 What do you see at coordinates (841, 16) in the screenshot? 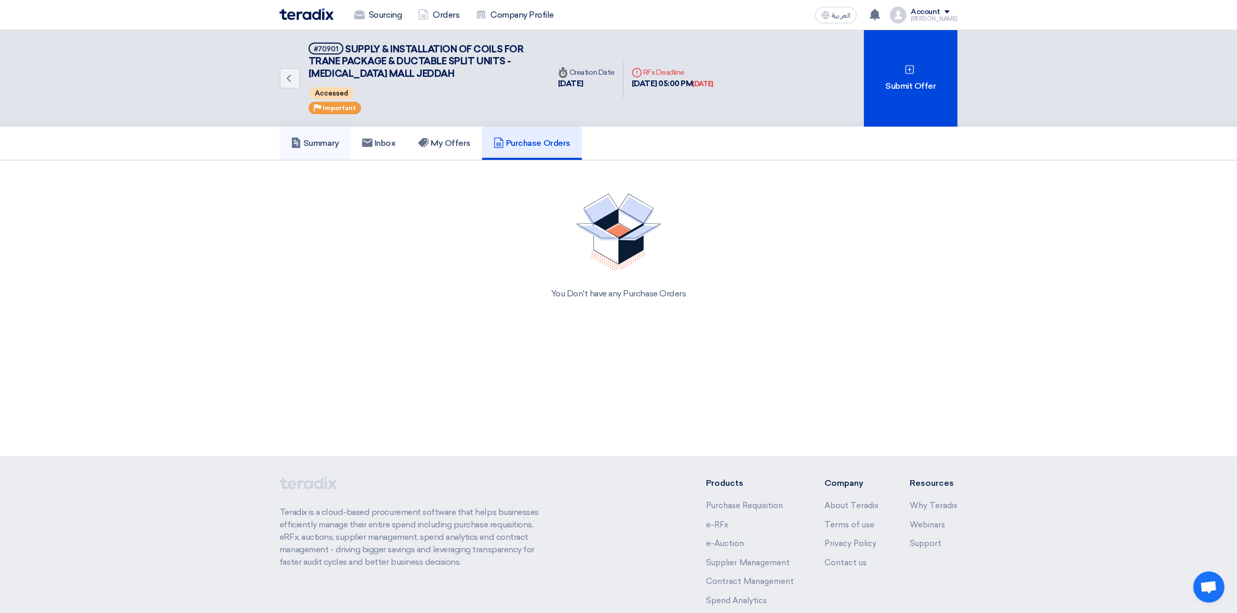
I see `span: العربية` at bounding box center [841, 16].